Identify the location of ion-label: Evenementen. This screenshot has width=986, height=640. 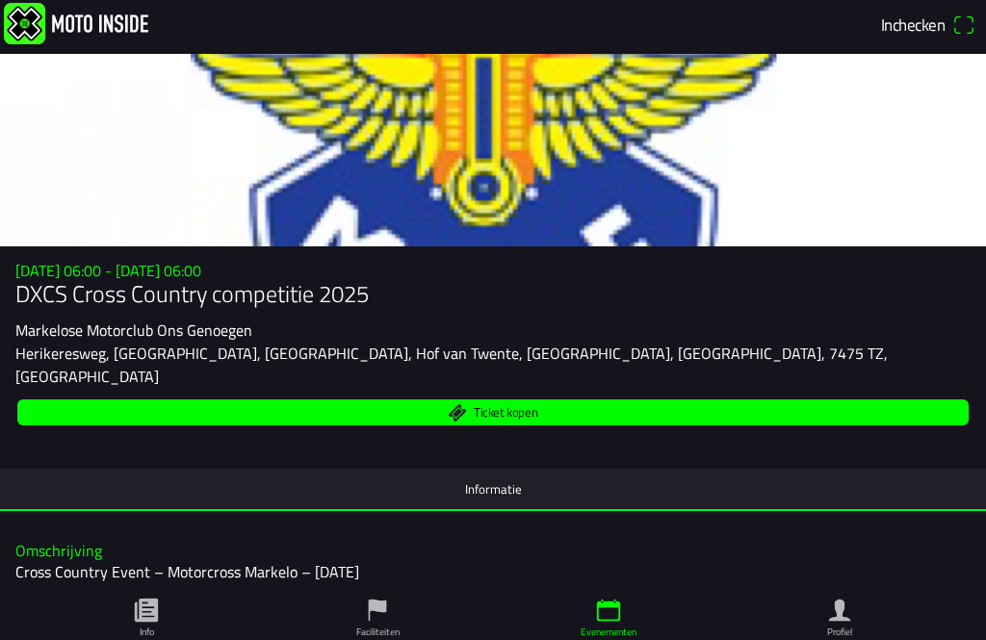
(609, 632).